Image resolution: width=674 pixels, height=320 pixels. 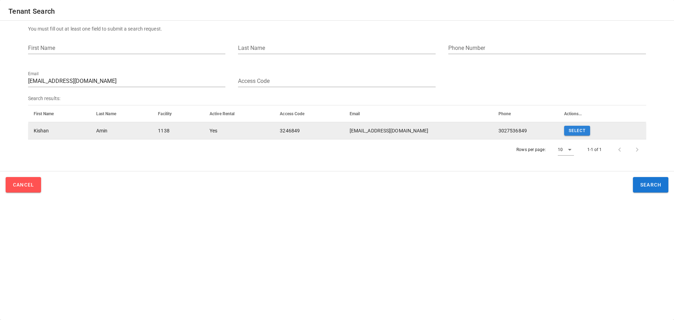 I want to click on span: Access Code, so click(x=292, y=114).